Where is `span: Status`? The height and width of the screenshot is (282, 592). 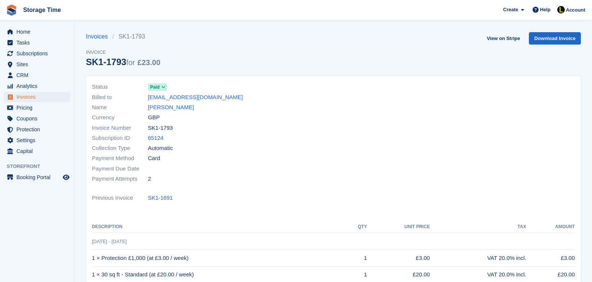
span: Status is located at coordinates (120, 87).